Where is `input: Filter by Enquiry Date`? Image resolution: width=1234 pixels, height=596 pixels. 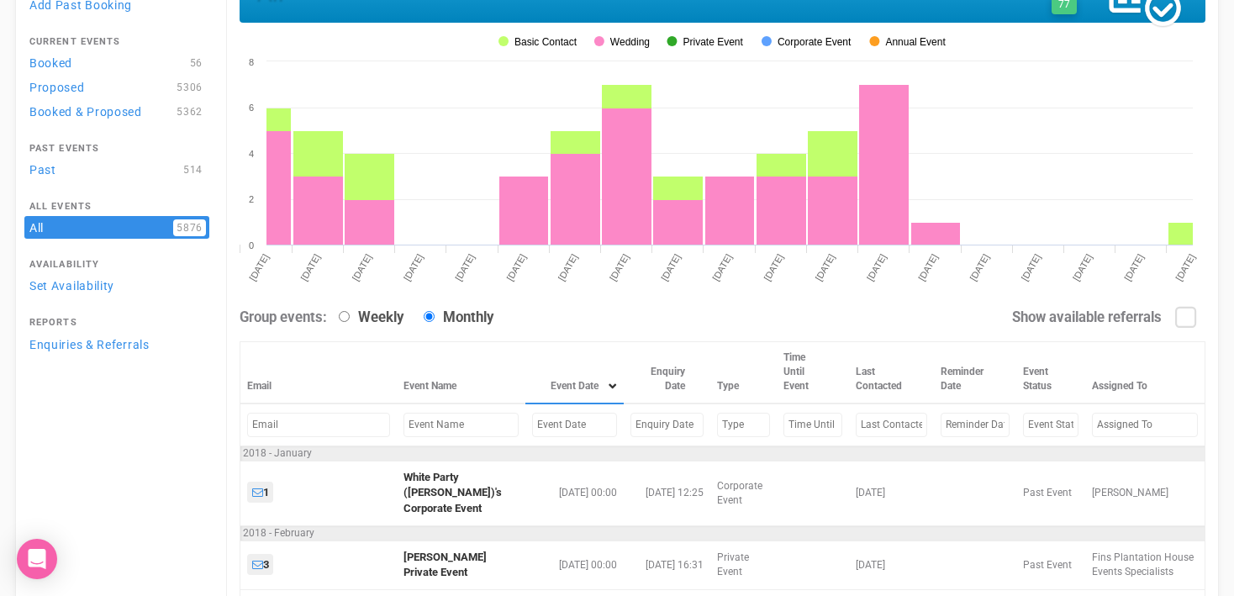 input: Filter by Enquiry Date is located at coordinates (667, 425).